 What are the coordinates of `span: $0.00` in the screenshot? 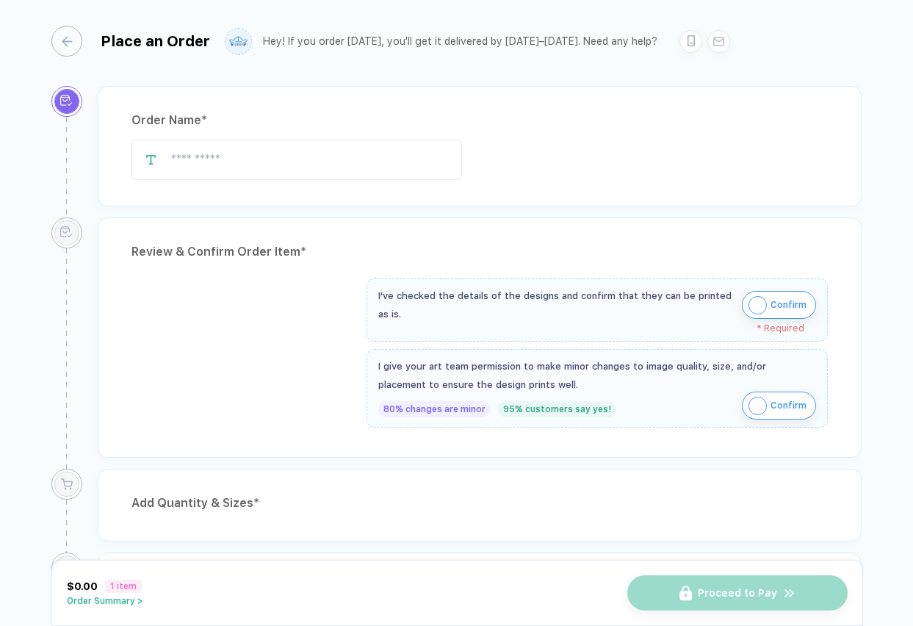 It's located at (82, 586).